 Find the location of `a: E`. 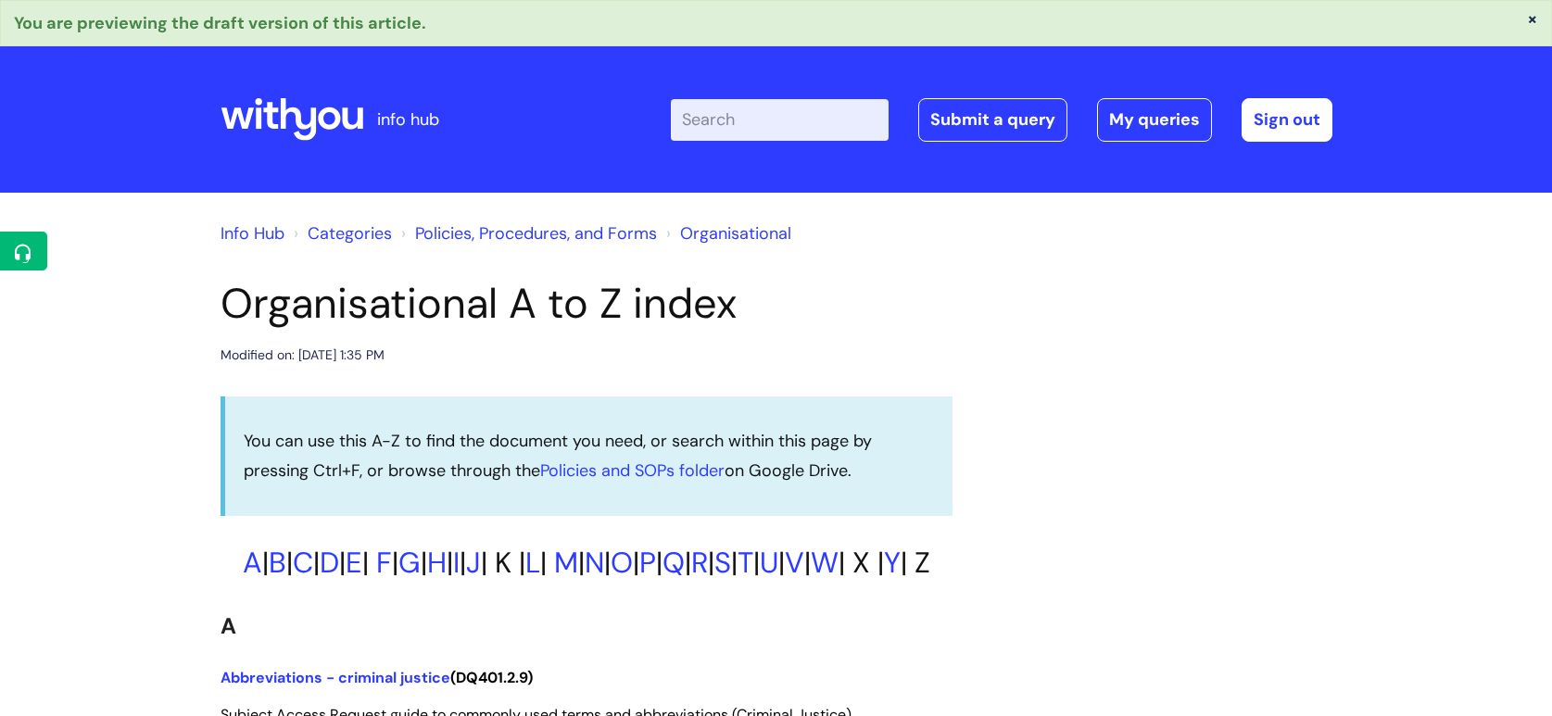

a: E is located at coordinates (354, 562).